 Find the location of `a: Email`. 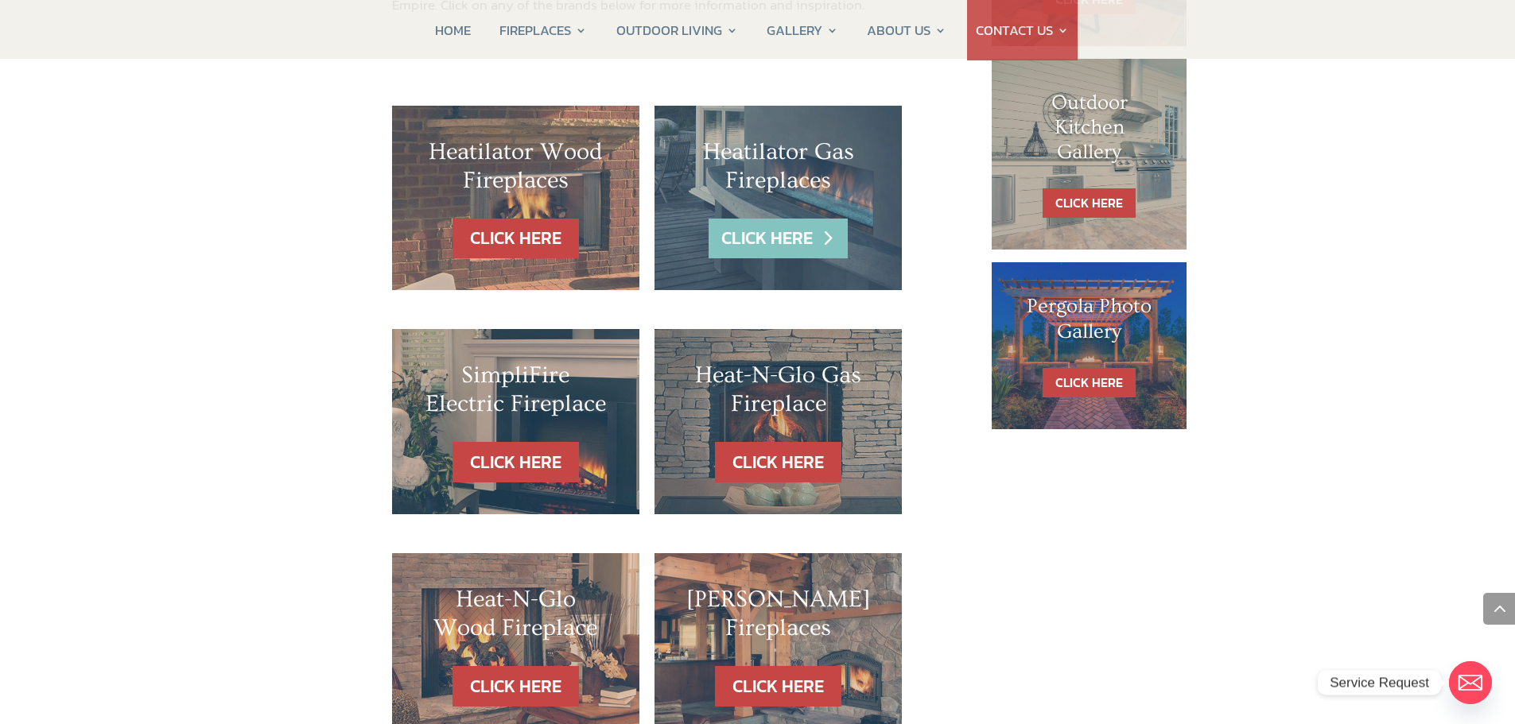

a: Email is located at coordinates (1470, 683).